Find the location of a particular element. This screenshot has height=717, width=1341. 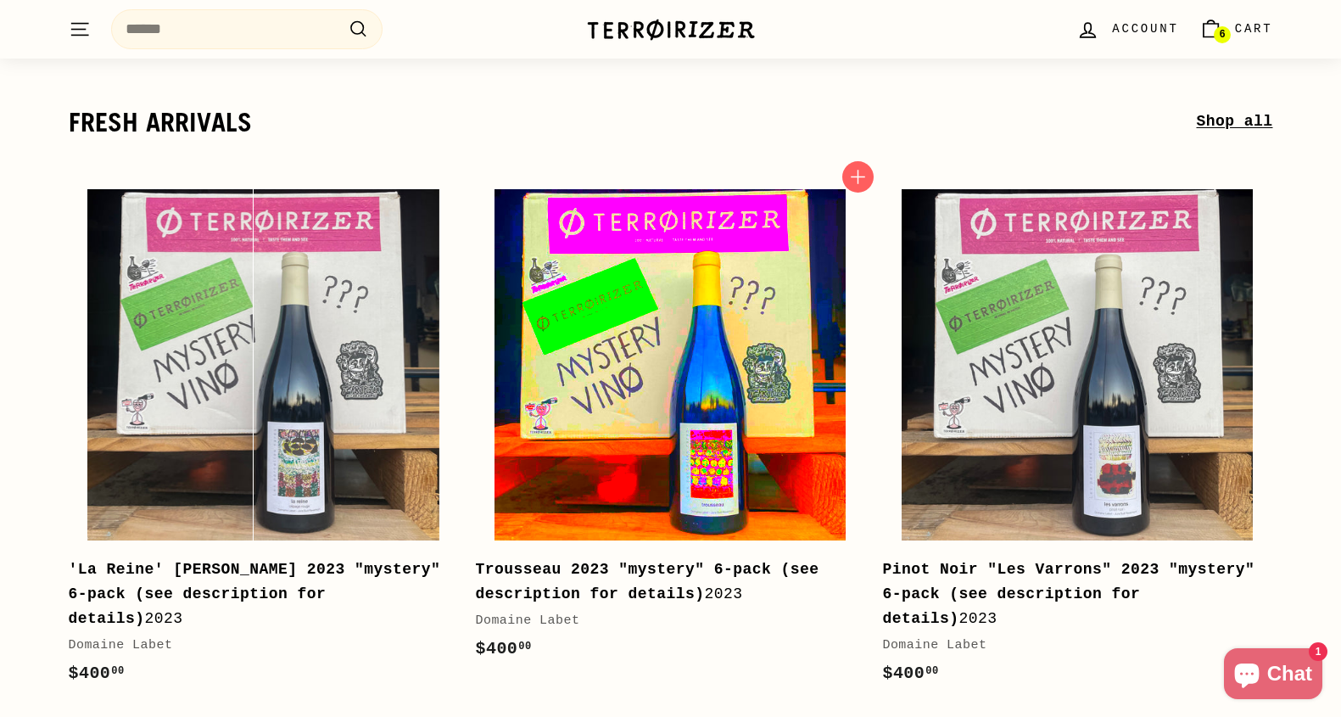

a: Pinot Noir "Les Varrons" 2023 "mystery" 6-pack (see description for details)2023Domaine Labet is located at coordinates (1077, 436).